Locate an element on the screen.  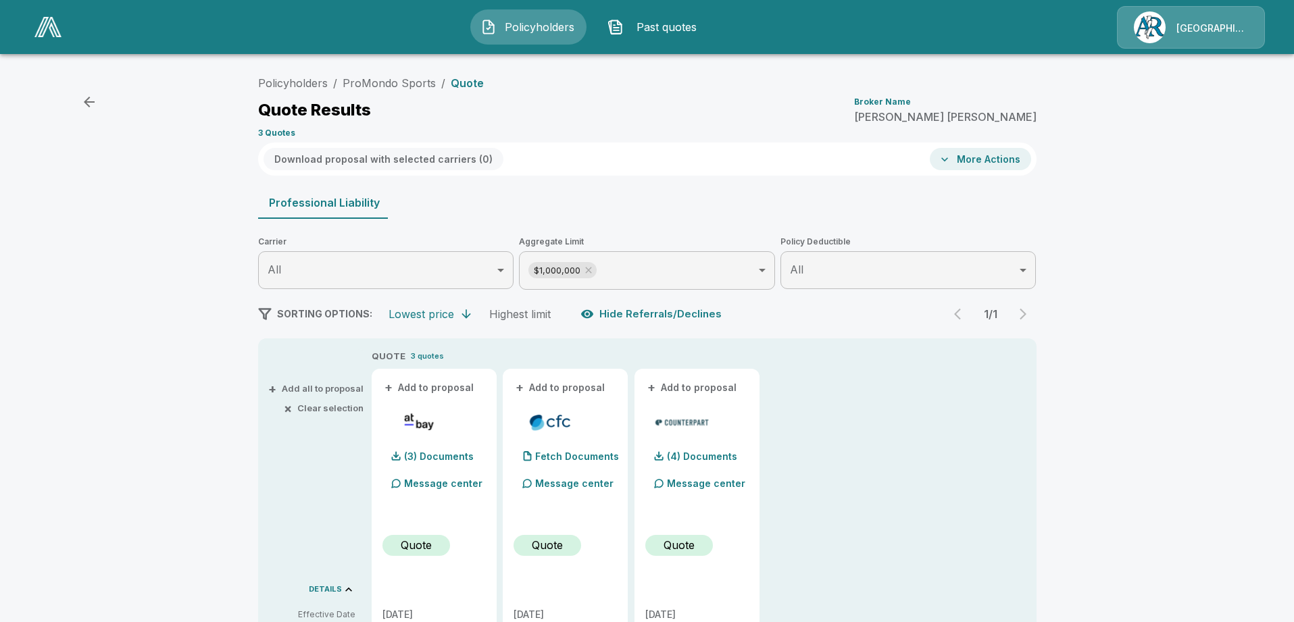
div: Lowest price is located at coordinates (421, 314).